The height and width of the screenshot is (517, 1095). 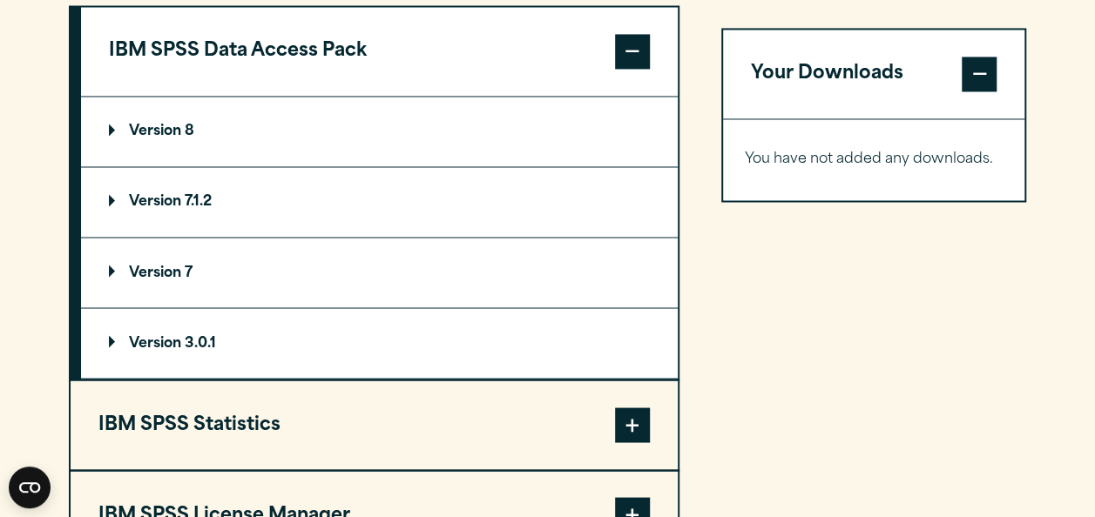 What do you see at coordinates (379, 202) in the screenshot?
I see `summary: Version 7.1.2` at bounding box center [379, 202].